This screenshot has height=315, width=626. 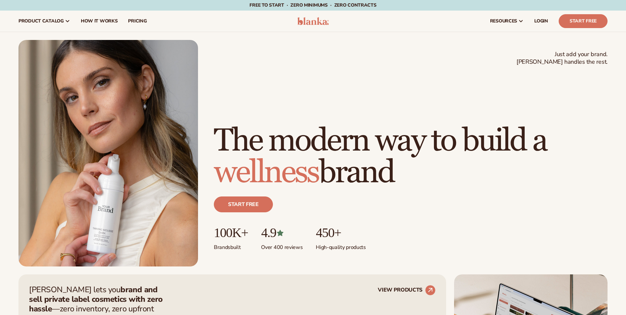 What do you see at coordinates (341, 245) in the screenshot?
I see `p: High-quality products` at bounding box center [341, 245].